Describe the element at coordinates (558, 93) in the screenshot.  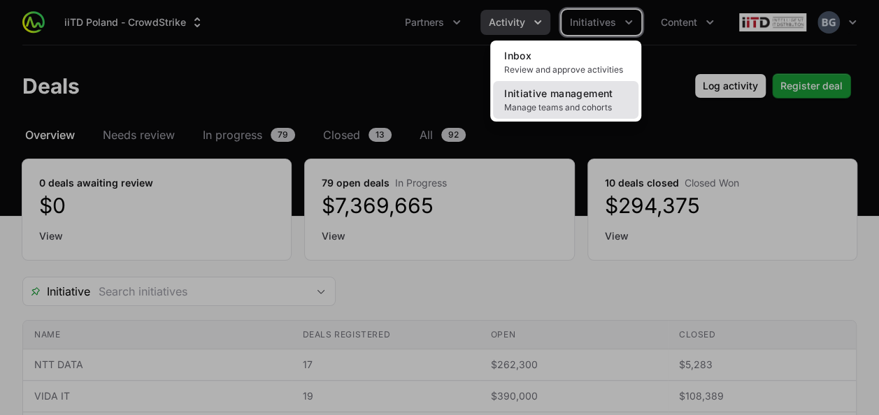
I see `span: Initiative management` at that location.